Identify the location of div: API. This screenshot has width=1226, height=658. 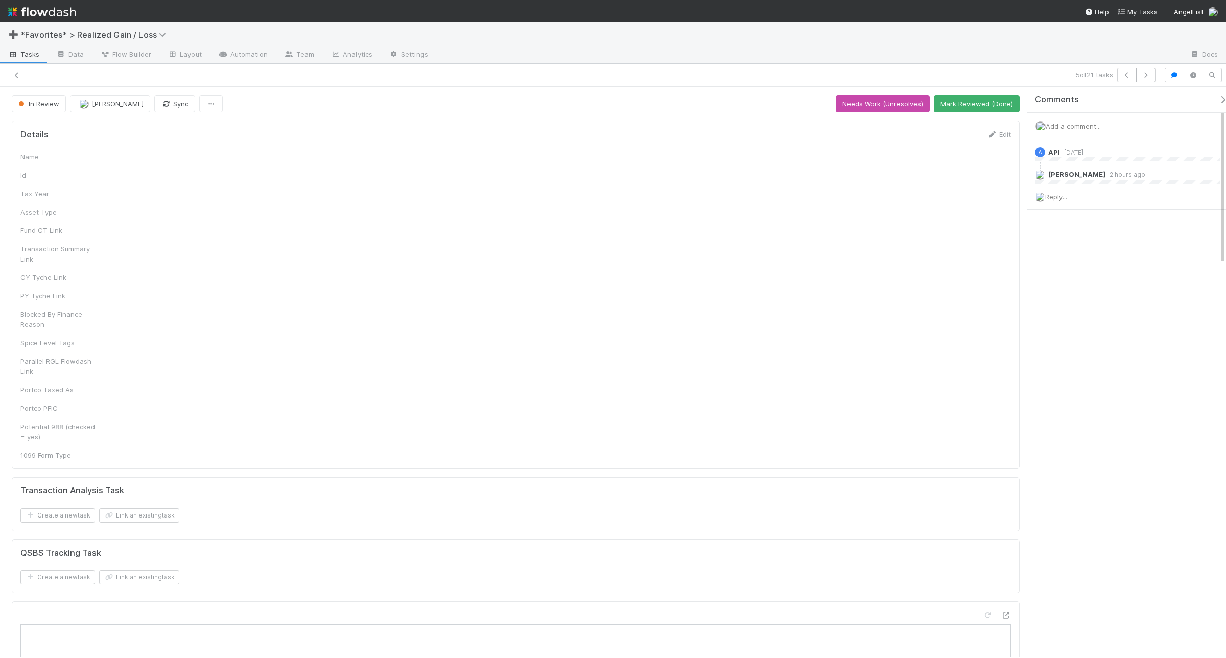
(1040, 152).